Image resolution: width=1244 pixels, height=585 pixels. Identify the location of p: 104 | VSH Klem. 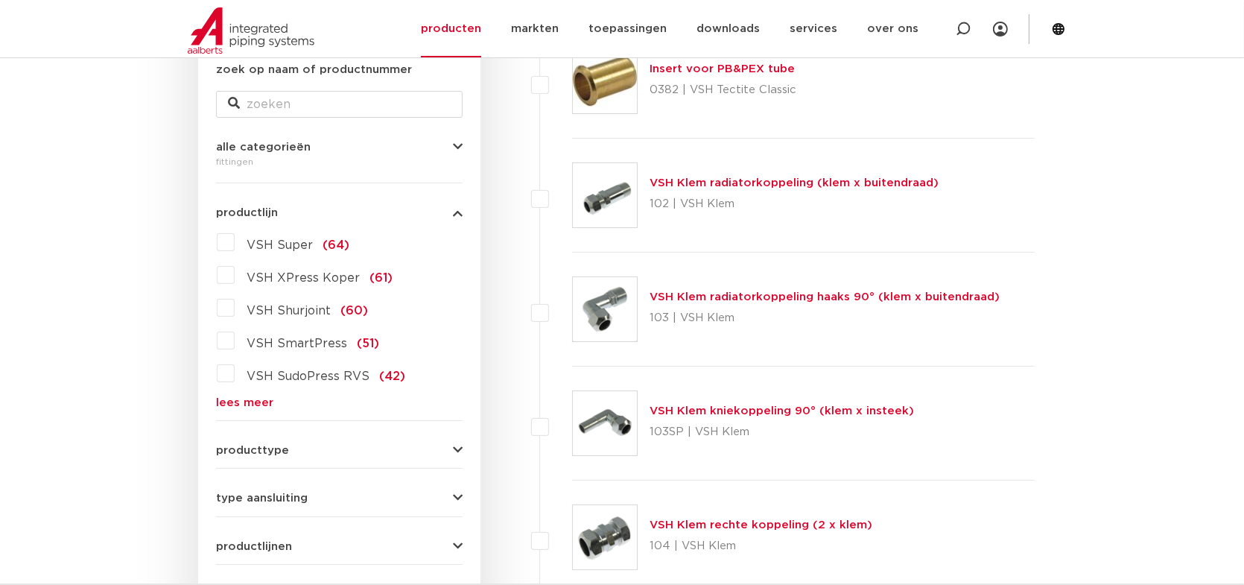
(761, 546).